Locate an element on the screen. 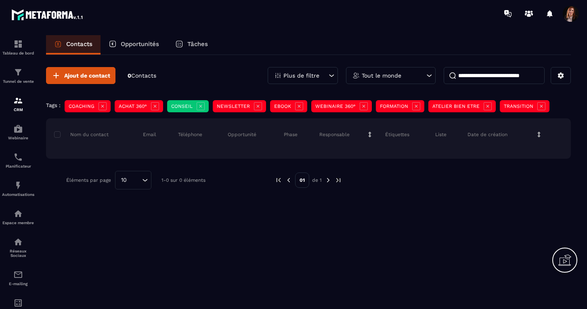  a: automationsautomationsWebinaire is located at coordinates (18, 132).